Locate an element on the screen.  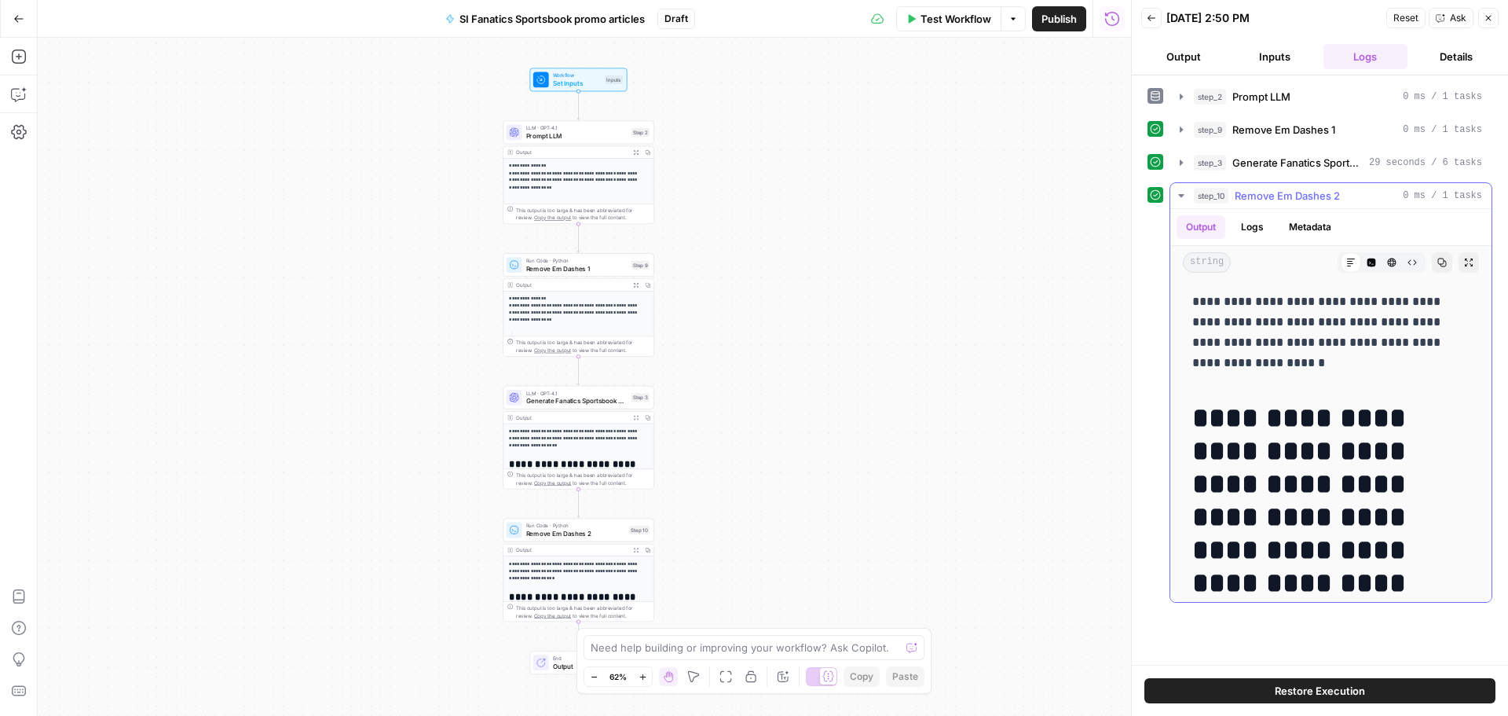
div: Inputs is located at coordinates (614, 79).